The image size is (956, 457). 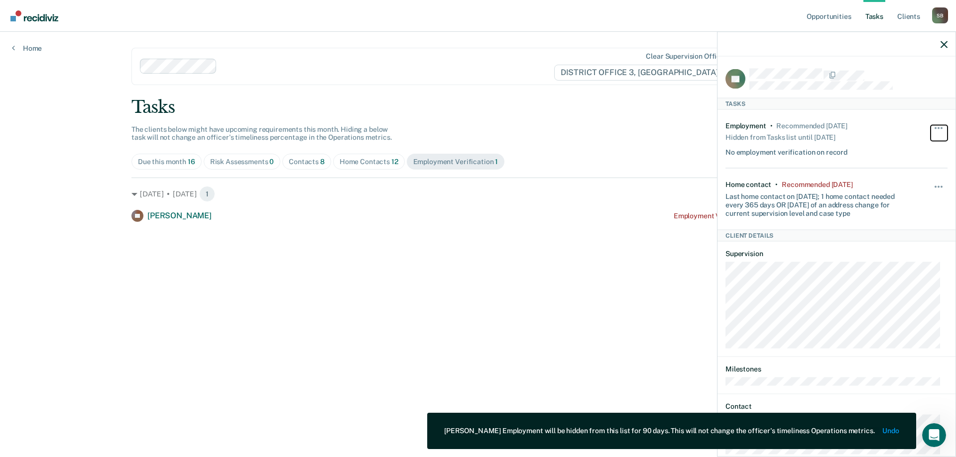 I want to click on span: 0, so click(x=271, y=162).